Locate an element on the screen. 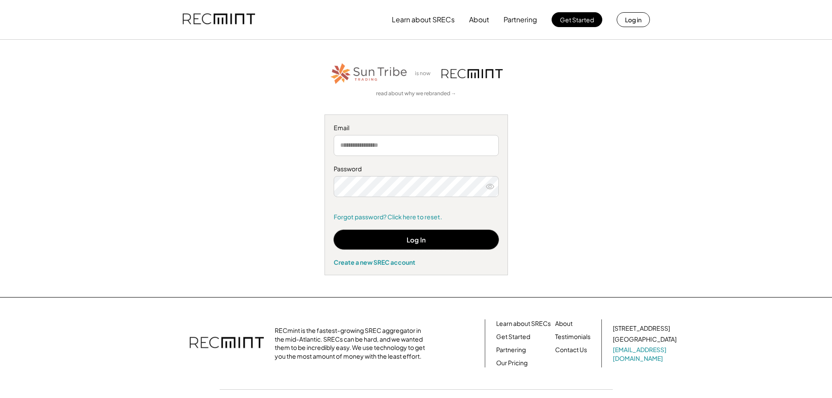 This screenshot has width=832, height=398. div: is now is located at coordinates (425, 73).